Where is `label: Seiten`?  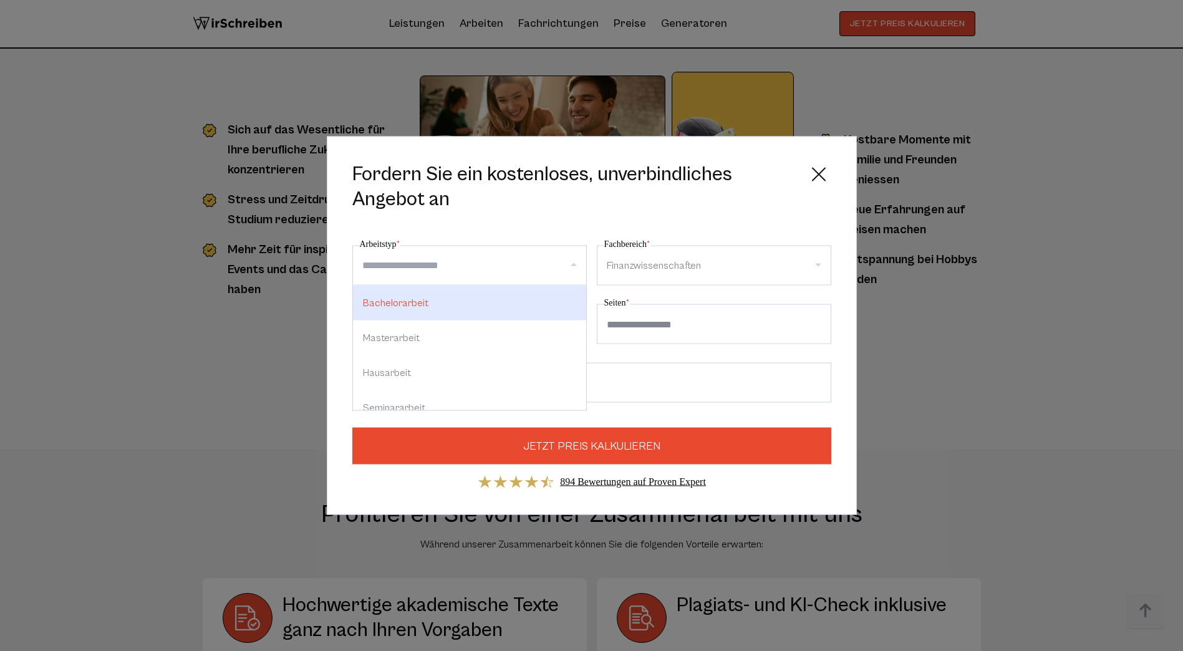 label: Seiten is located at coordinates (617, 303).